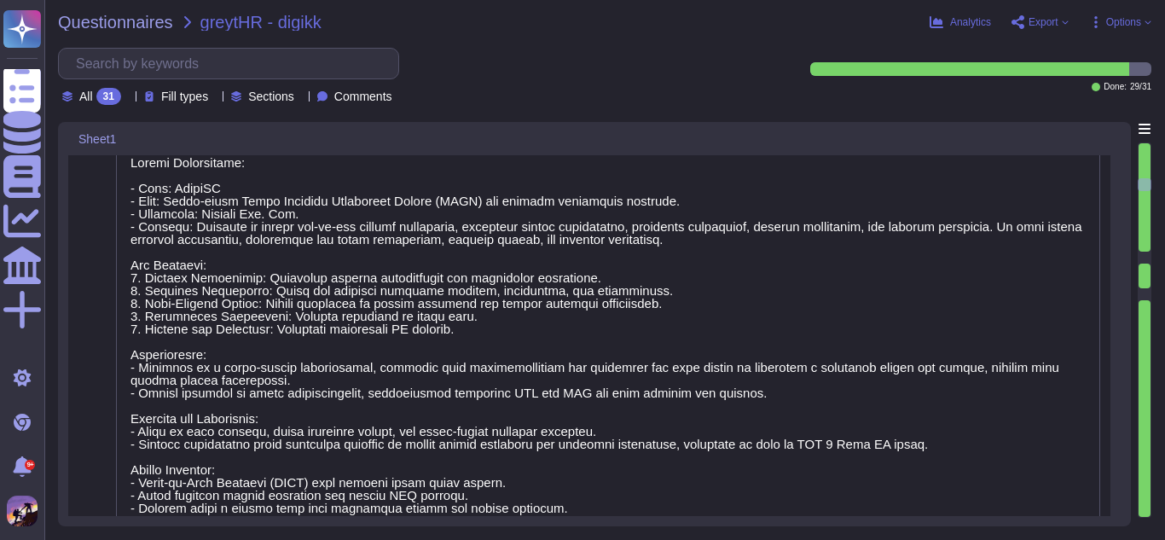 The image size is (1165, 540). I want to click on span: Questionnaires, so click(115, 22).